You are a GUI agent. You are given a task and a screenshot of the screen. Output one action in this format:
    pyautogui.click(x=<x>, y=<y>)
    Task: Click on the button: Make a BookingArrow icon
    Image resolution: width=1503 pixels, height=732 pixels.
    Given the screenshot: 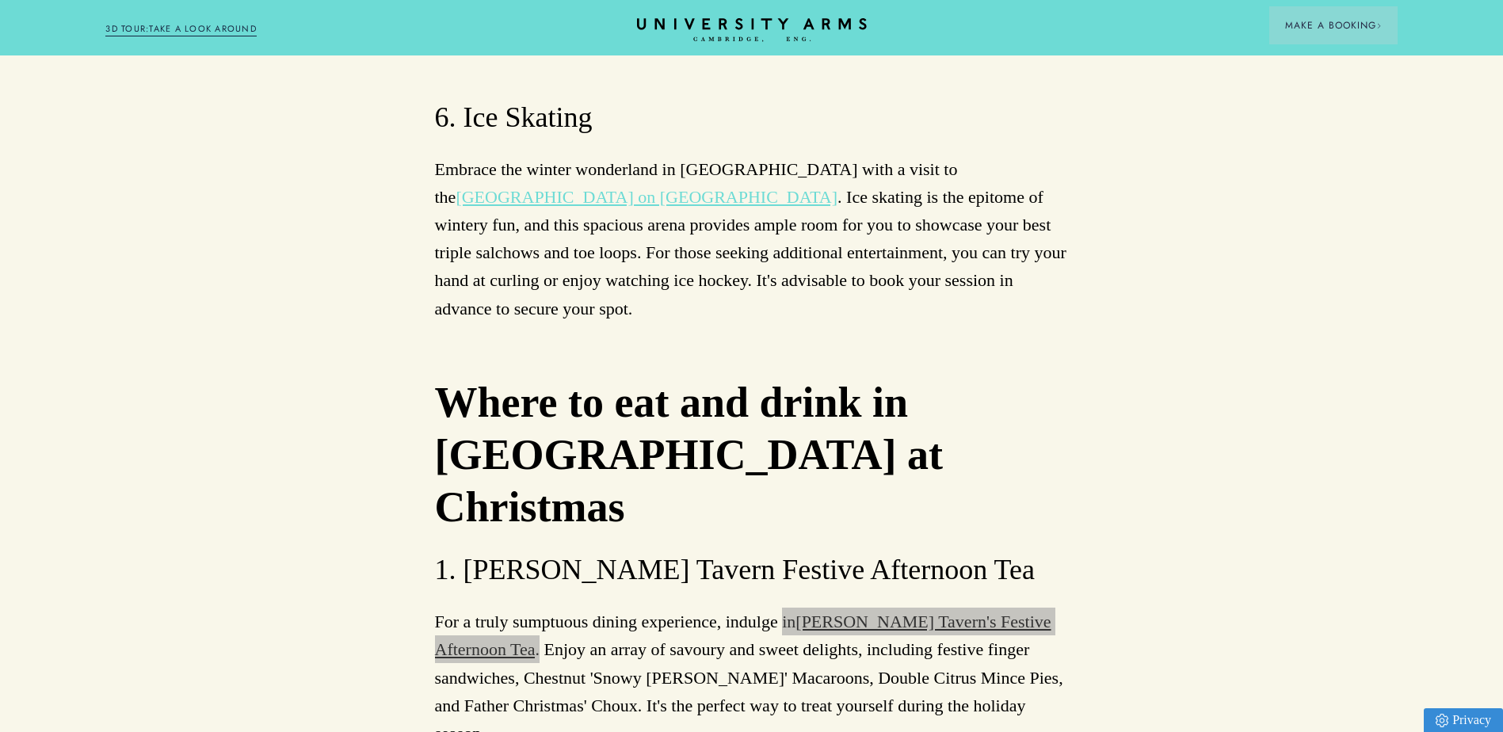 What is the action you would take?
    pyautogui.click(x=1334, y=25)
    